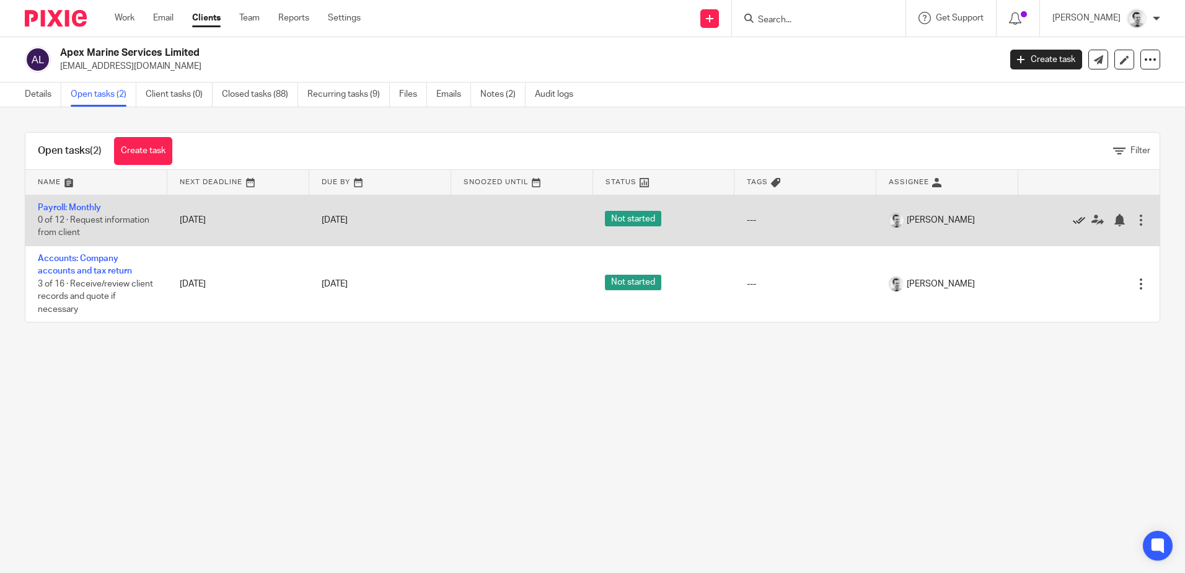 Image resolution: width=1185 pixels, height=573 pixels. I want to click on a: Details, so click(43, 94).